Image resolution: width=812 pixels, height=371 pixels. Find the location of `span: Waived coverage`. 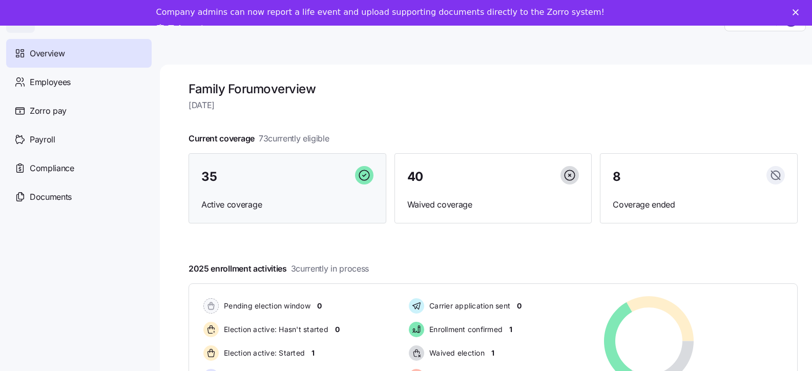

span: Waived coverage is located at coordinates (493, 204).